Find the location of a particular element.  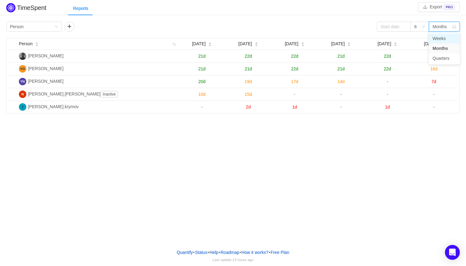

div: Person is located at coordinates (17, 27).